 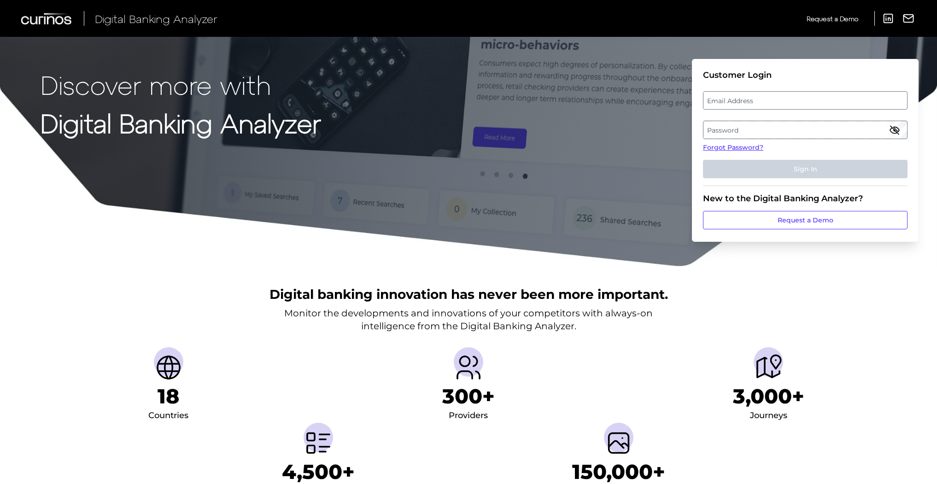 What do you see at coordinates (619, 472) in the screenshot?
I see `h1: 150,000+` at bounding box center [619, 472].